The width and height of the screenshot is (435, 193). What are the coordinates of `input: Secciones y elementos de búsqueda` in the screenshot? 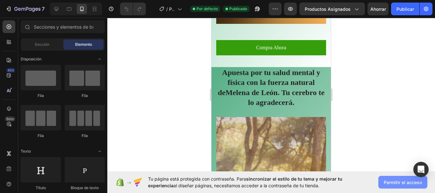 It's located at (63, 27).